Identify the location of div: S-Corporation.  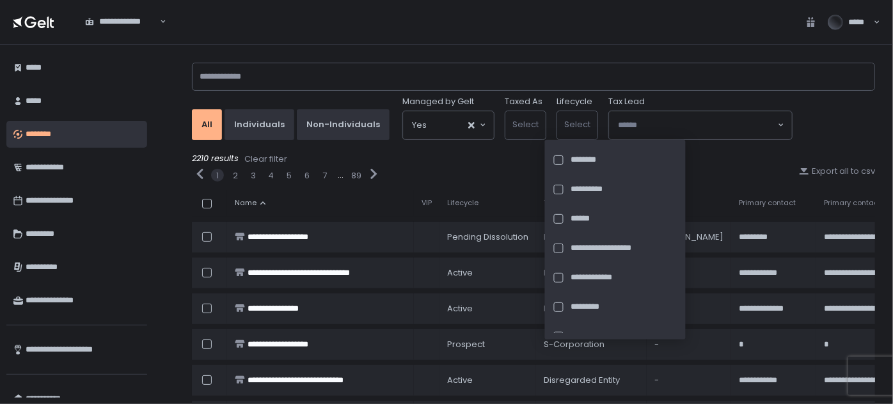
(591, 345).